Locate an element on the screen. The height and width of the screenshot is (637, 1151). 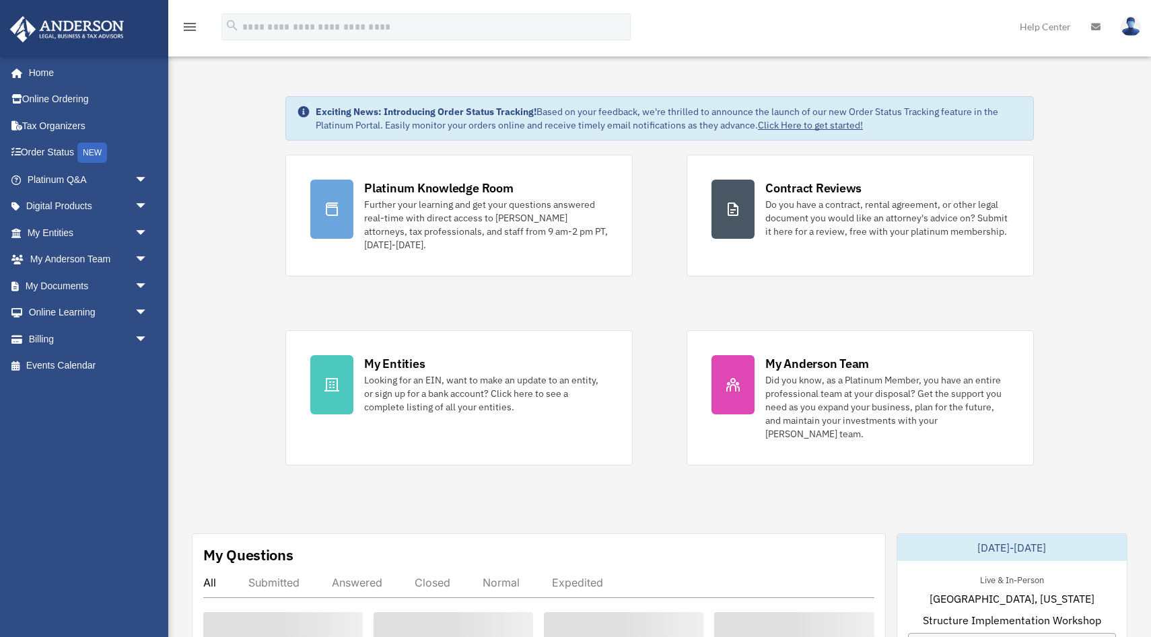
div: My Anderson Team is located at coordinates (817, 363).